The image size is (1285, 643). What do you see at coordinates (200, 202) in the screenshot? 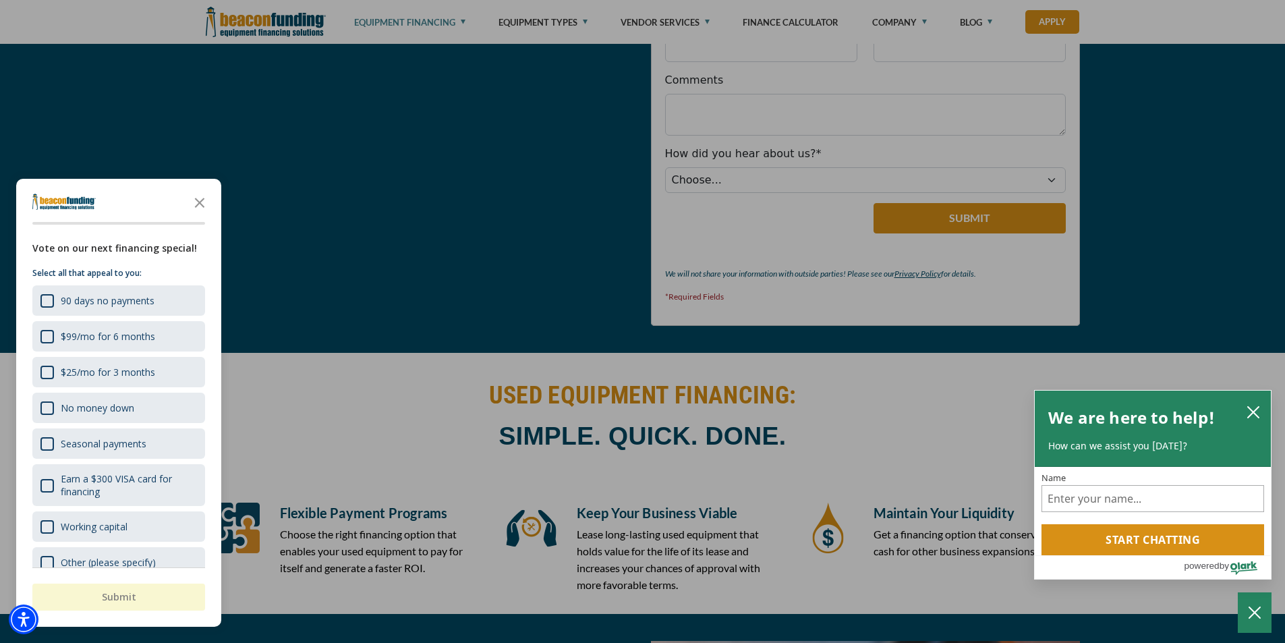
I see `button: Close the survey` at bounding box center [200, 202].